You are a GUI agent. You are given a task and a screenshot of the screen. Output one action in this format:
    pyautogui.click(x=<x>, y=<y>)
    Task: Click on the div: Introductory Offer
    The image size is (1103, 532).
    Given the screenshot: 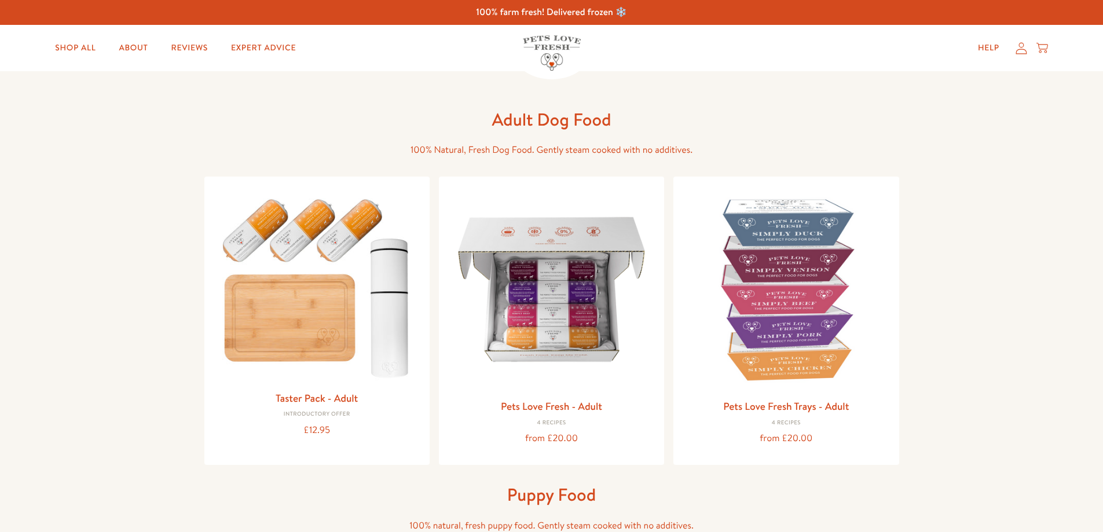 What is the action you would take?
    pyautogui.click(x=317, y=415)
    